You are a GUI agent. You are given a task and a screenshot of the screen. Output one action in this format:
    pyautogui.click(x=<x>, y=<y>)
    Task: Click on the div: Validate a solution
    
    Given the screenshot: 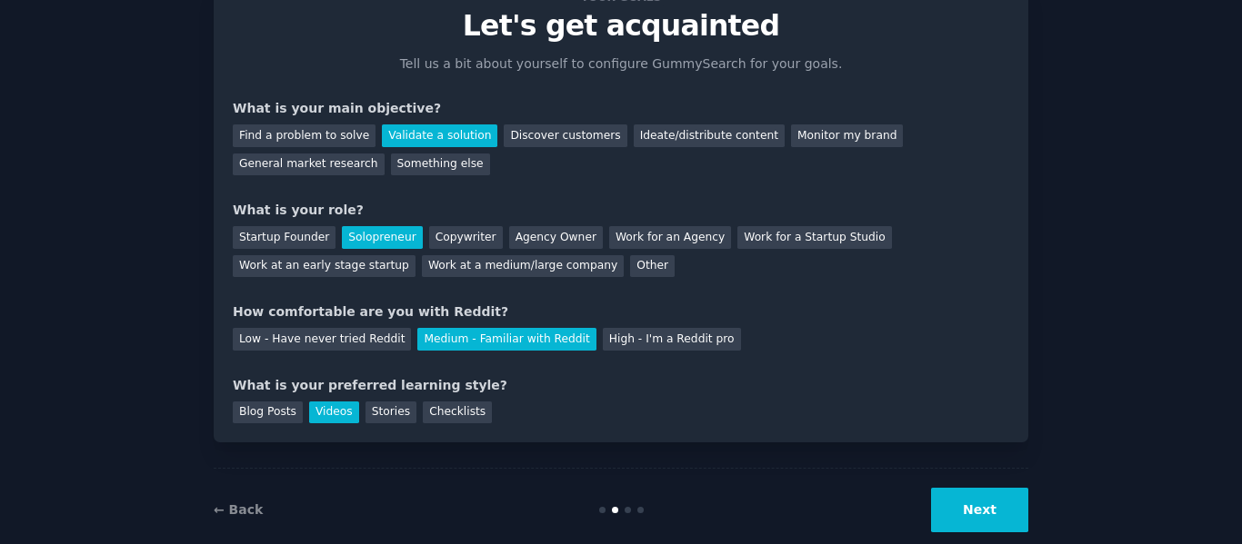 What is the action you would take?
    pyautogui.click(x=439, y=135)
    